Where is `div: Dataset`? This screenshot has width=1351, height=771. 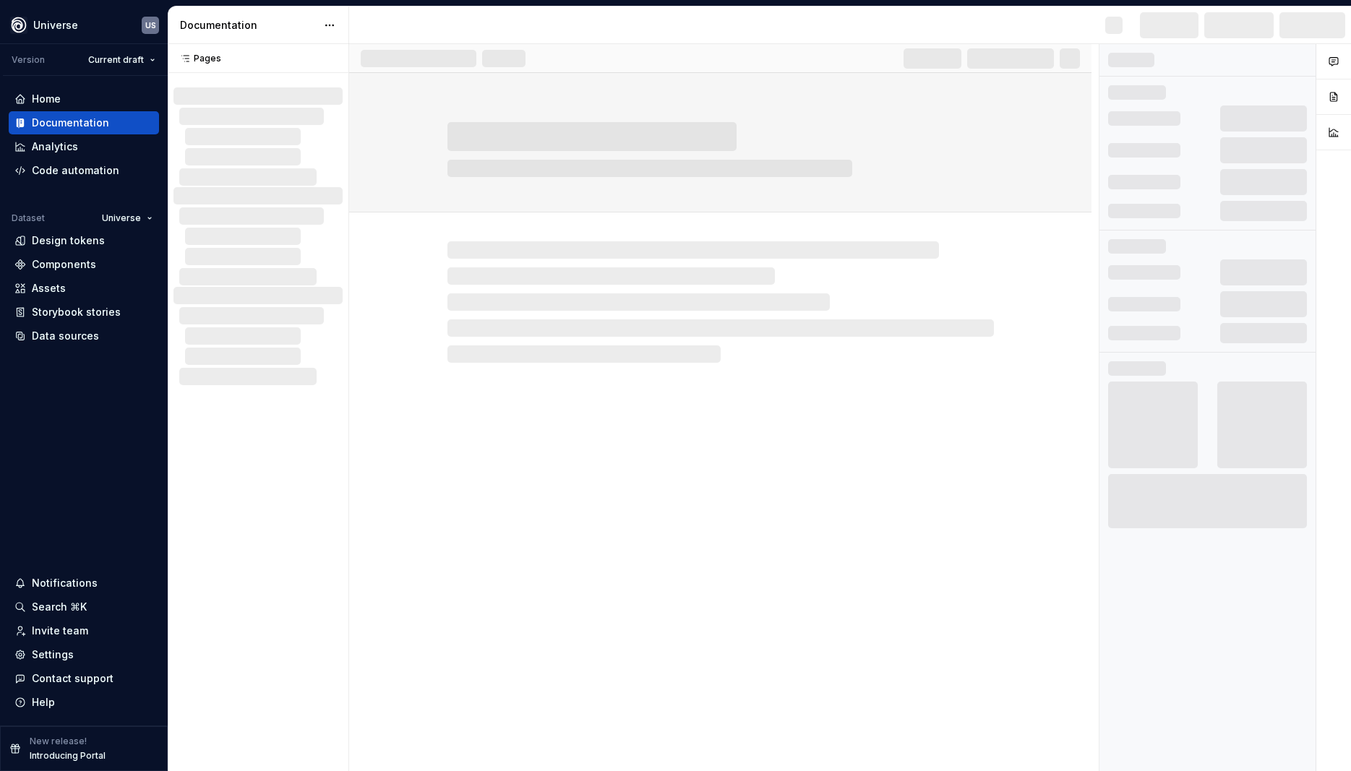
div: Dataset is located at coordinates (28, 218).